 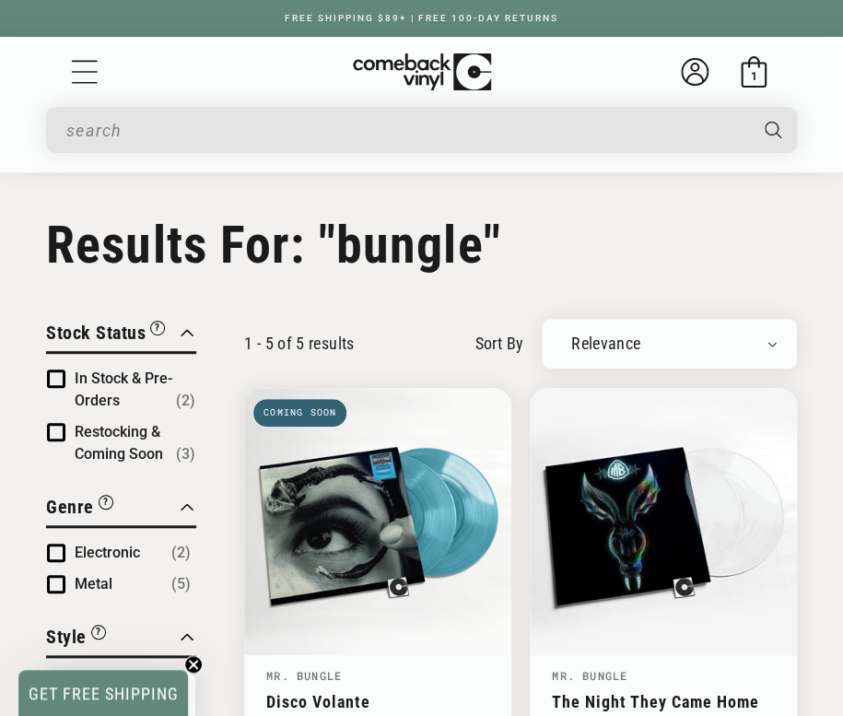 What do you see at coordinates (107, 552) in the screenshot?
I see `span: Electronic` at bounding box center [107, 552].